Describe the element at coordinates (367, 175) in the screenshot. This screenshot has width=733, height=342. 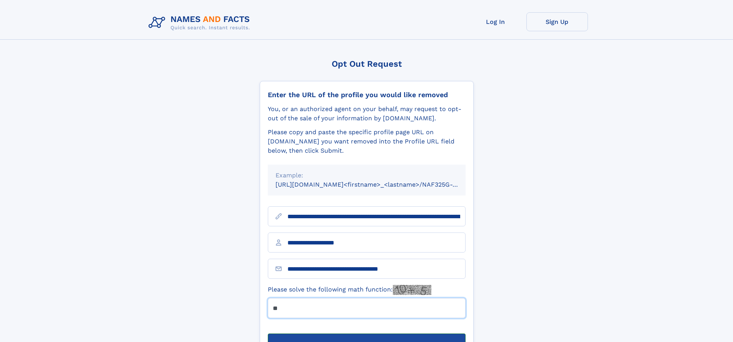
I see `div: Example:` at that location.